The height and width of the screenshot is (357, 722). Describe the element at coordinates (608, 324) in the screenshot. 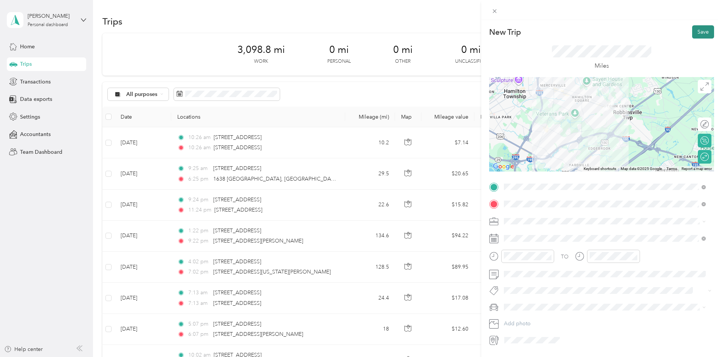

I see `button: Add photo` at that location.